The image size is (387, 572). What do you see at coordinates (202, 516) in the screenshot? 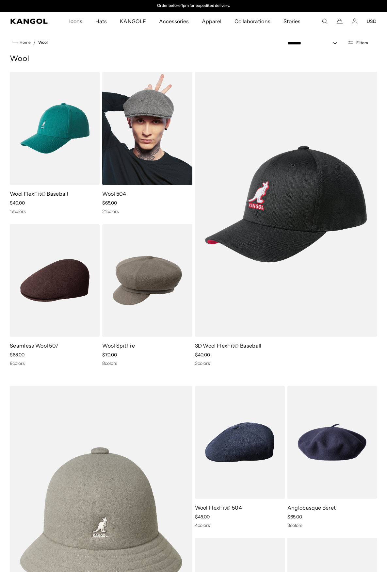
I see `span: $45.00` at bounding box center [202, 516].